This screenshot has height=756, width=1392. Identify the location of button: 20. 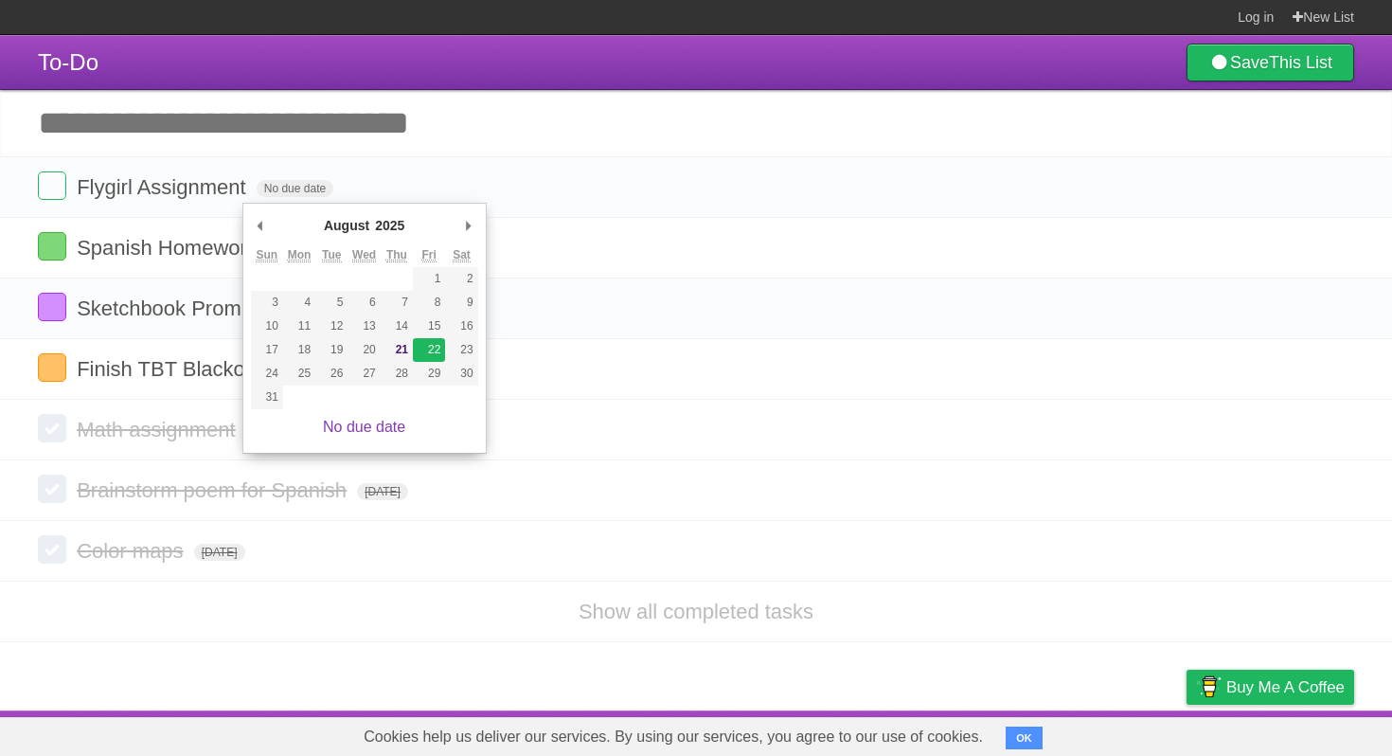
(364, 349).